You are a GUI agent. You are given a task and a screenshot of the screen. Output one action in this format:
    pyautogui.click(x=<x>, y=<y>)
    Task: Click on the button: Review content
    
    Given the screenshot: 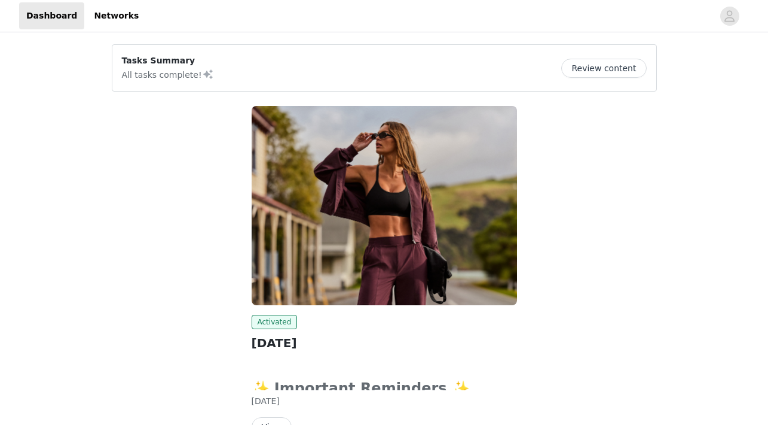 What is the action you would take?
    pyautogui.click(x=604, y=68)
    